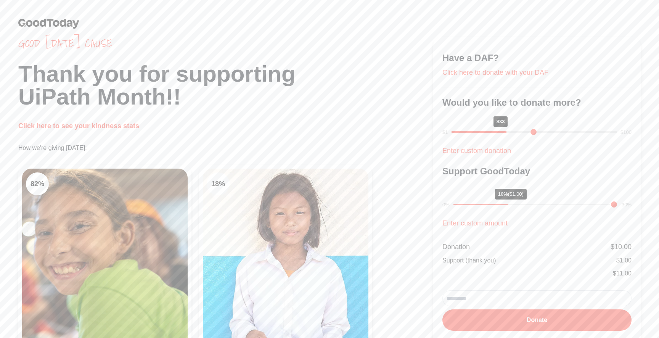 The width and height of the screenshot is (659, 338). I want to click on span: 11.00, so click(624, 273).